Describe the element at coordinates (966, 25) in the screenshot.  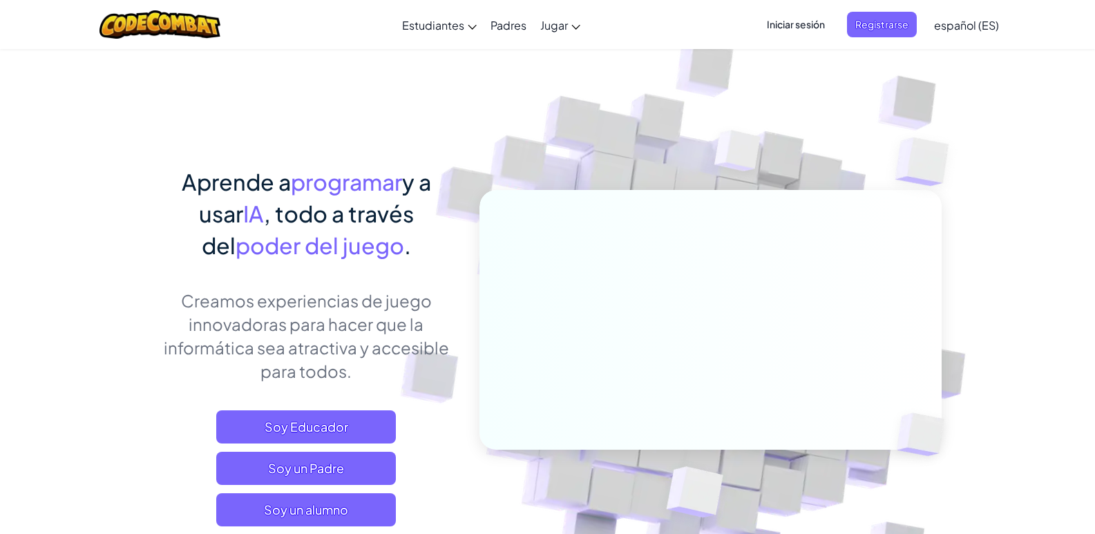
I see `span: español (ES)` at that location.